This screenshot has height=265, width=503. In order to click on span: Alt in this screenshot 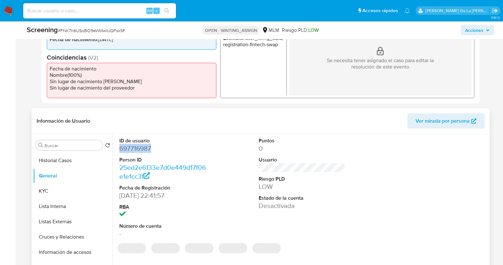, I will do `click(149, 10)`.